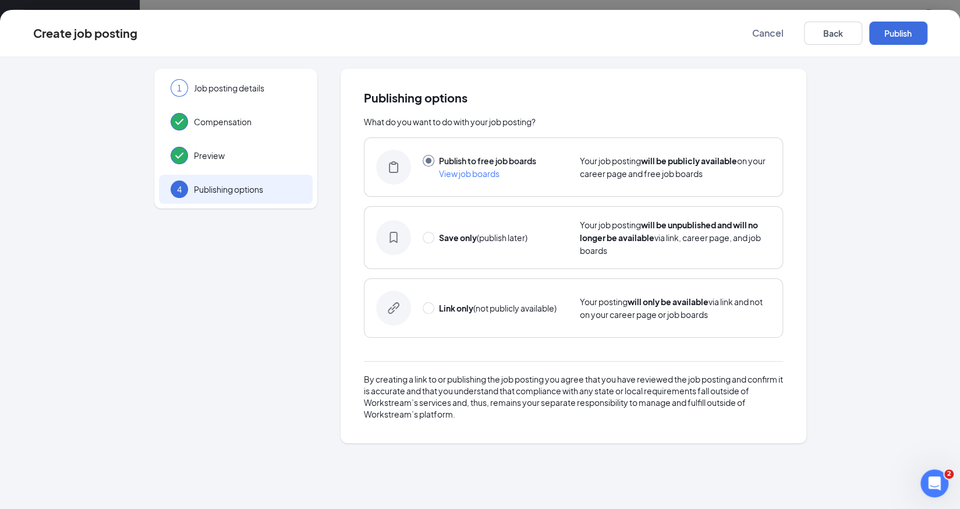  What do you see at coordinates (768, 33) in the screenshot?
I see `button: Cancel` at bounding box center [768, 33].